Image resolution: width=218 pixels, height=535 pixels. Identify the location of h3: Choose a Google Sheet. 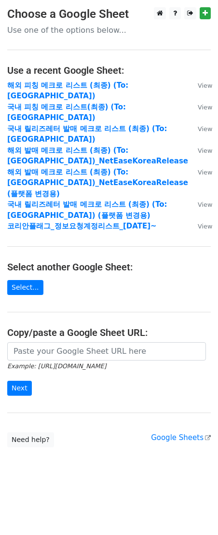
(109, 14).